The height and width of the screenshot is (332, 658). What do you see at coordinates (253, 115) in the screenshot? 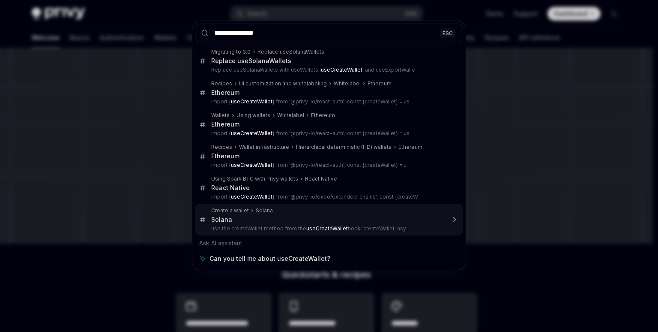
I see `div: Using wallets` at bounding box center [253, 115].